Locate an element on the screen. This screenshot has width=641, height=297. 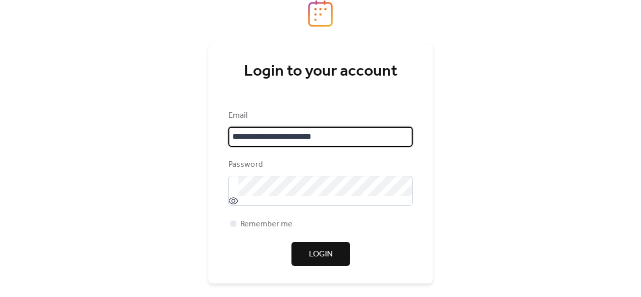
div: Login to your account is located at coordinates (321, 72).